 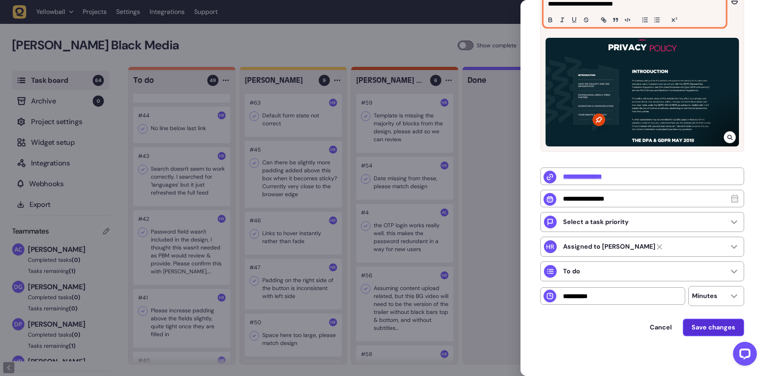 I want to click on span: Cancel, so click(x=661, y=327).